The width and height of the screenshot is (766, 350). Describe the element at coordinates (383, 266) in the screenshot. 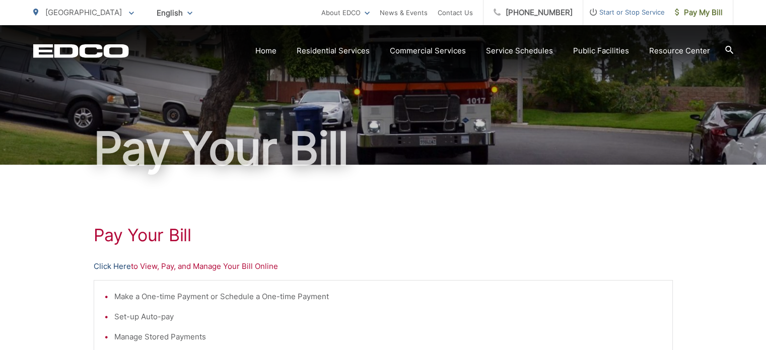

I see `p: to View, Pay, and Manage Your Bill Online` at that location.